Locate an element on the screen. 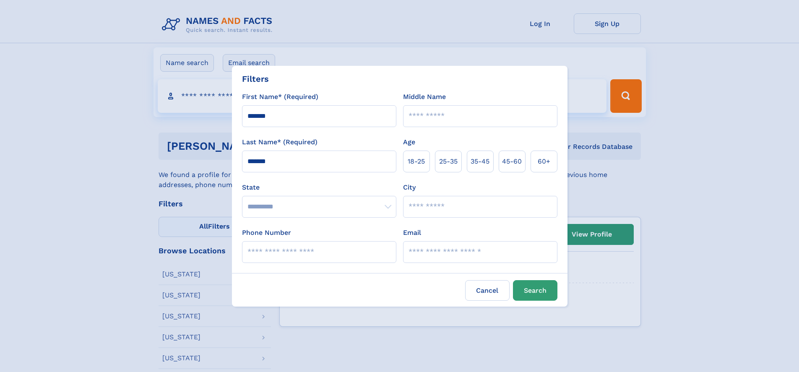 This screenshot has height=372, width=799. label: First Name* (Required) is located at coordinates (280, 97).